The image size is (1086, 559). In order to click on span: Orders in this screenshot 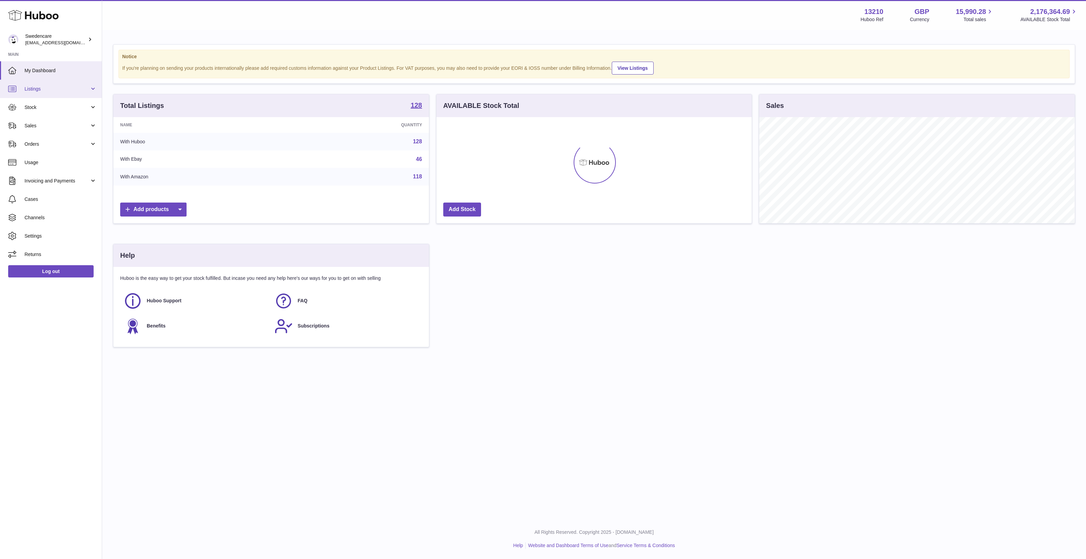, I will do `click(57, 144)`.